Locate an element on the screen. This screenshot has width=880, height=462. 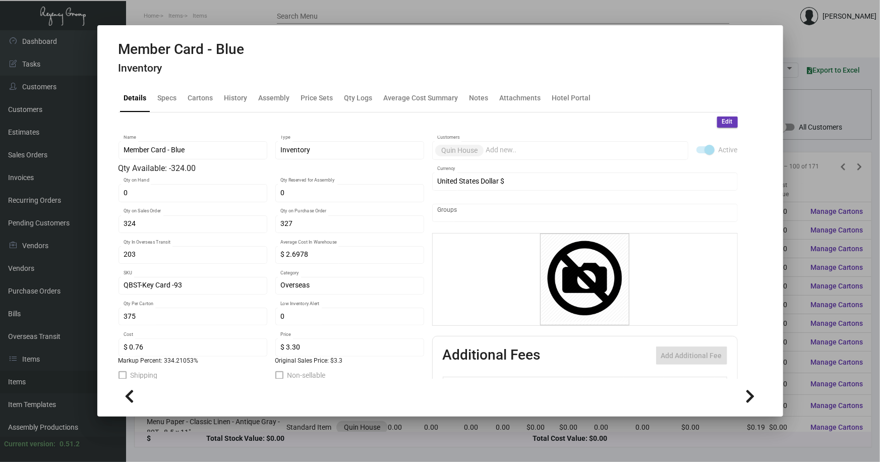
div: Details is located at coordinates (135, 98).